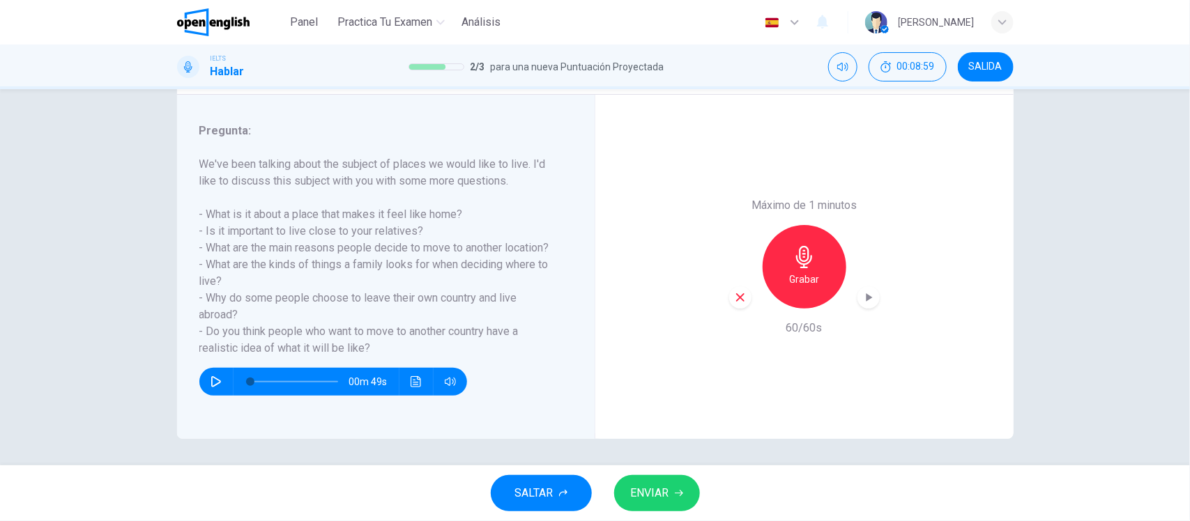  Describe the element at coordinates (374, 382) in the screenshot. I see `span: 00m 49s` at that location.